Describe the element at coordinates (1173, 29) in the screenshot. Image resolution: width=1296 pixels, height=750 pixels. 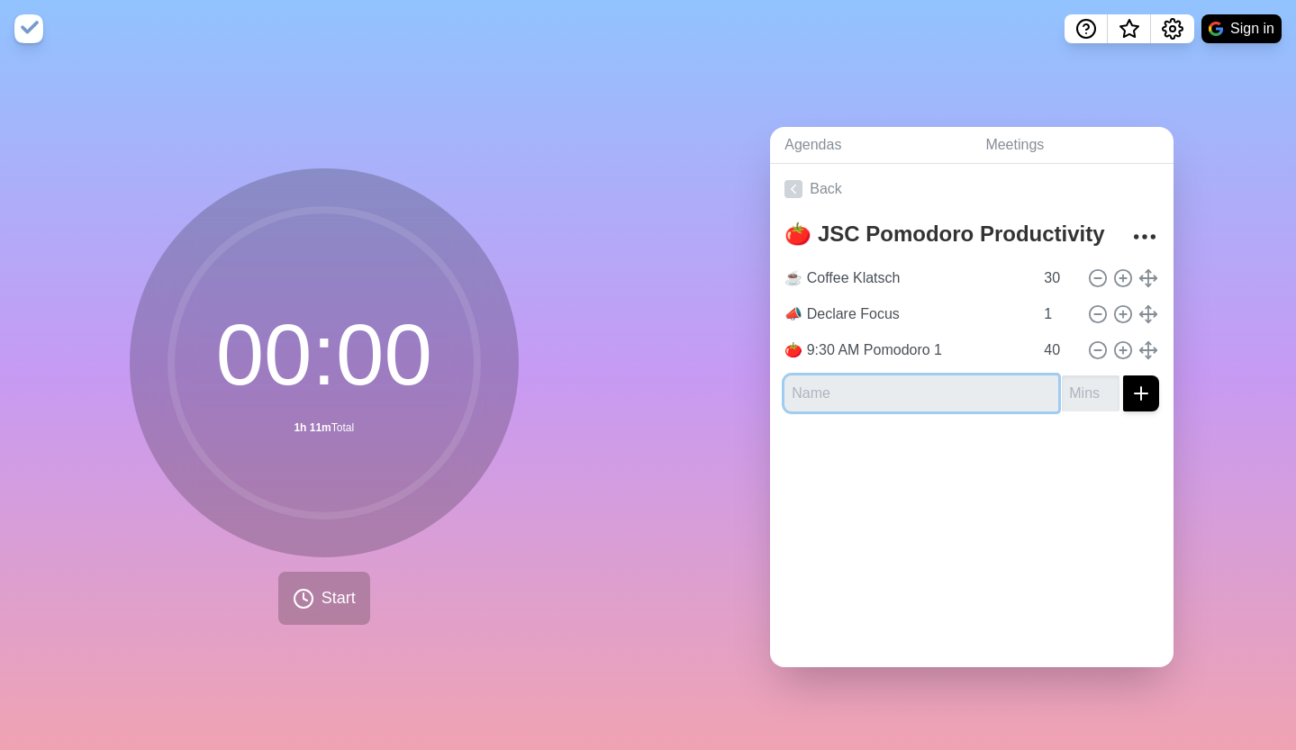
I see `button: Settings` at that location.